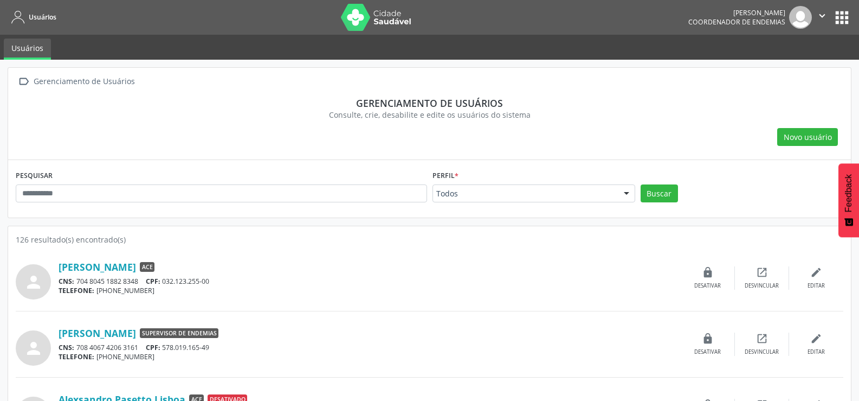 This screenshot has height=401, width=859. I want to click on div: Gerenciamento de usuários, so click(429, 103).